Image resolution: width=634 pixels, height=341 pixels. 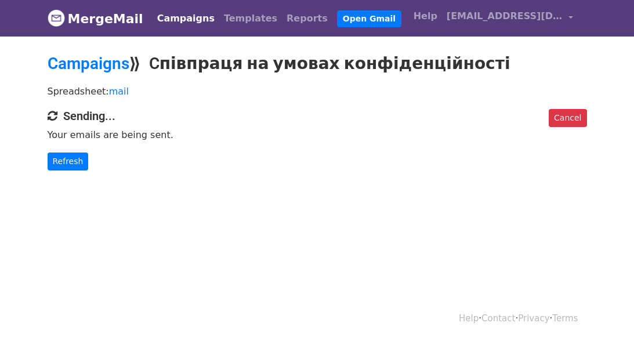 What do you see at coordinates (317, 64) in the screenshot?
I see `h2: ⟫ Cпівпраця на умовах конфіденційності` at bounding box center [317, 64].